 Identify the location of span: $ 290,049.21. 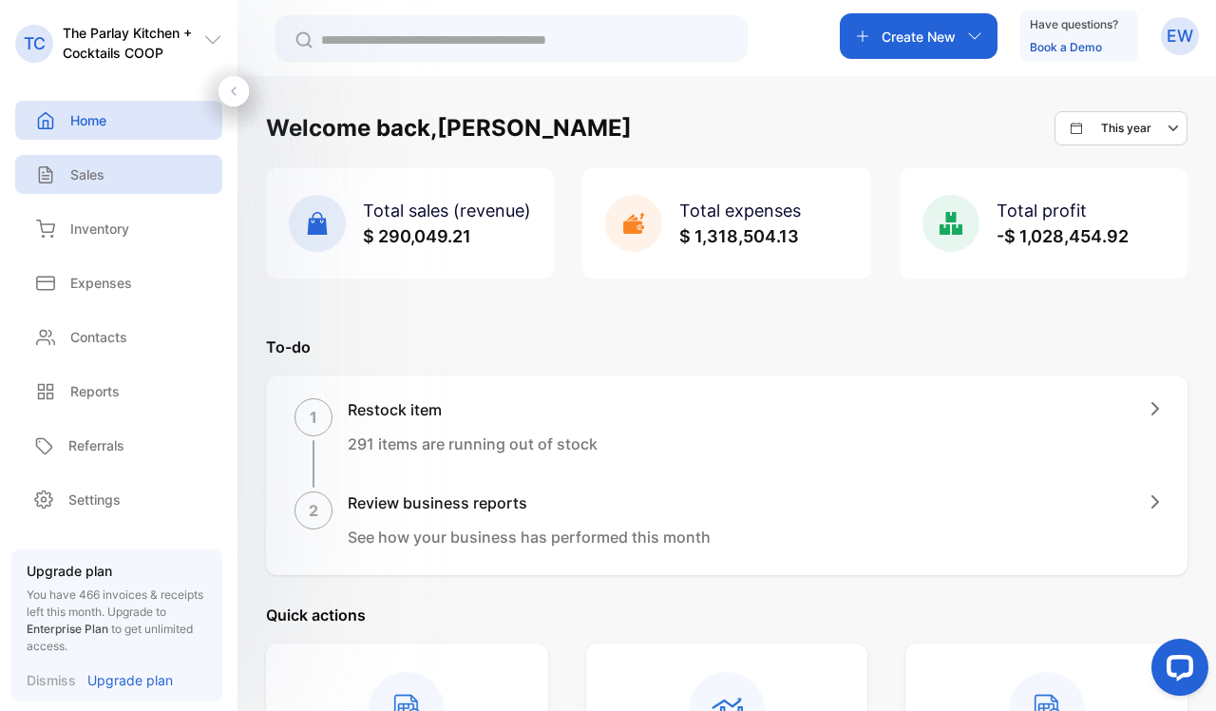
(417, 236).